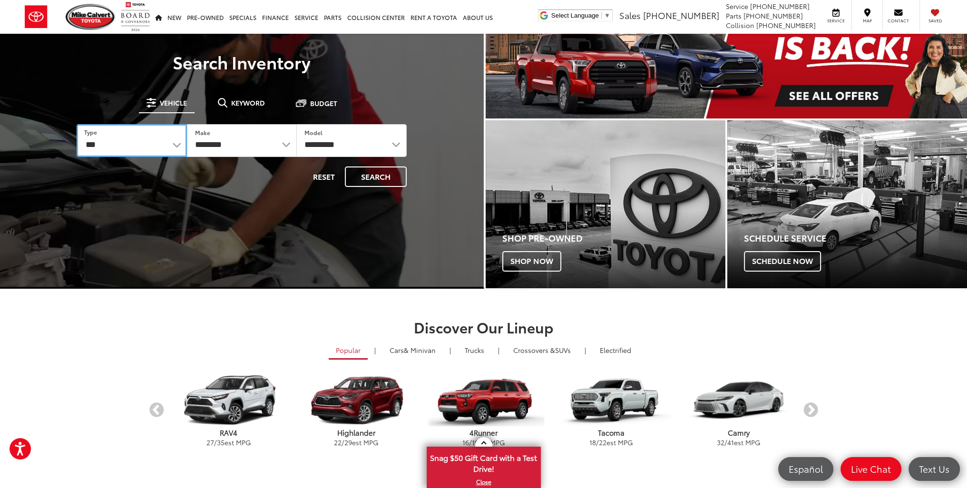 Image resolution: width=967 pixels, height=488 pixels. I want to click on span: Shop Now, so click(532, 261).